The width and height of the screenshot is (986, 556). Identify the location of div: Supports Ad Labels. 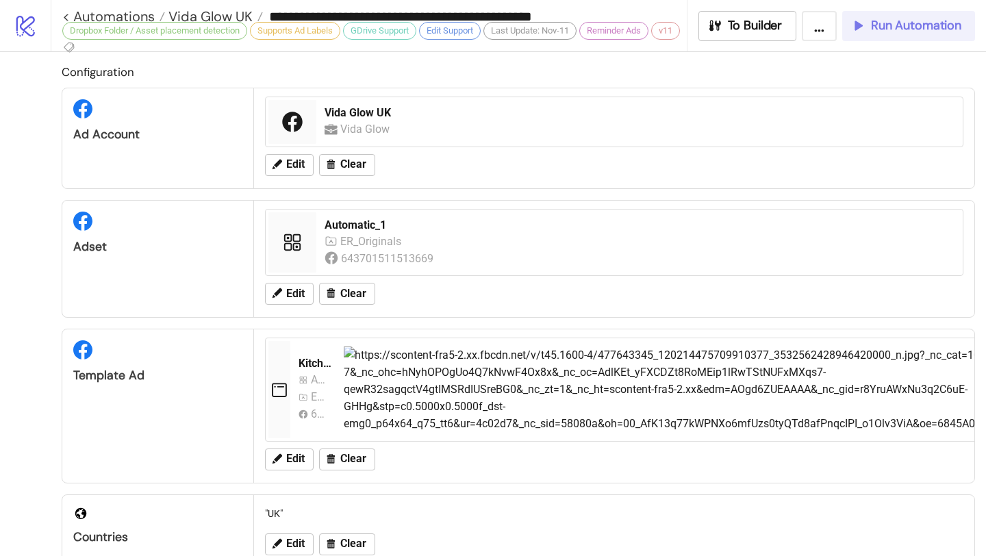
(295, 31).